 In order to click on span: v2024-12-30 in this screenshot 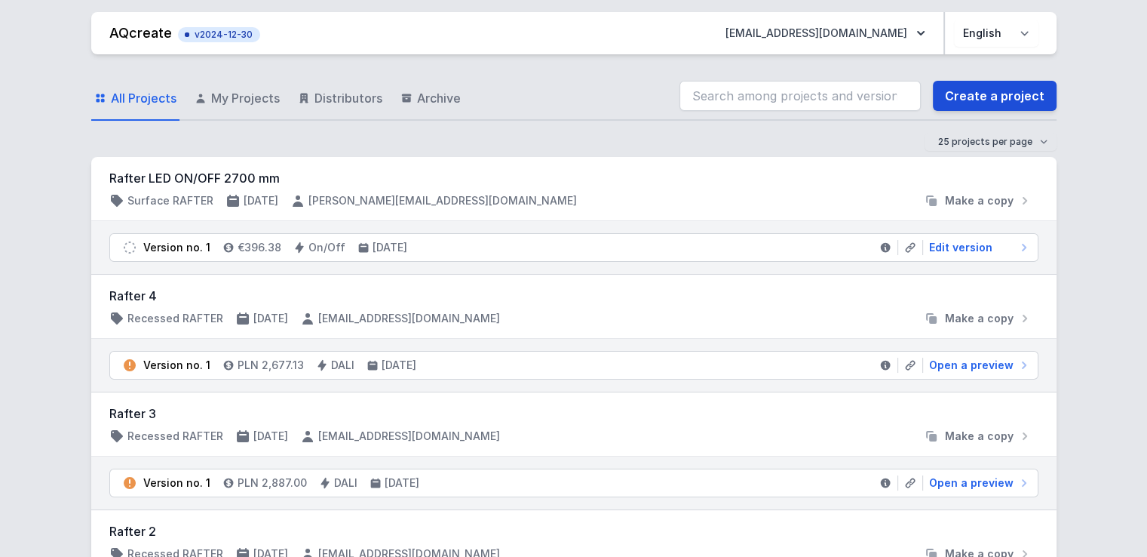, I will do `click(219, 35)`.